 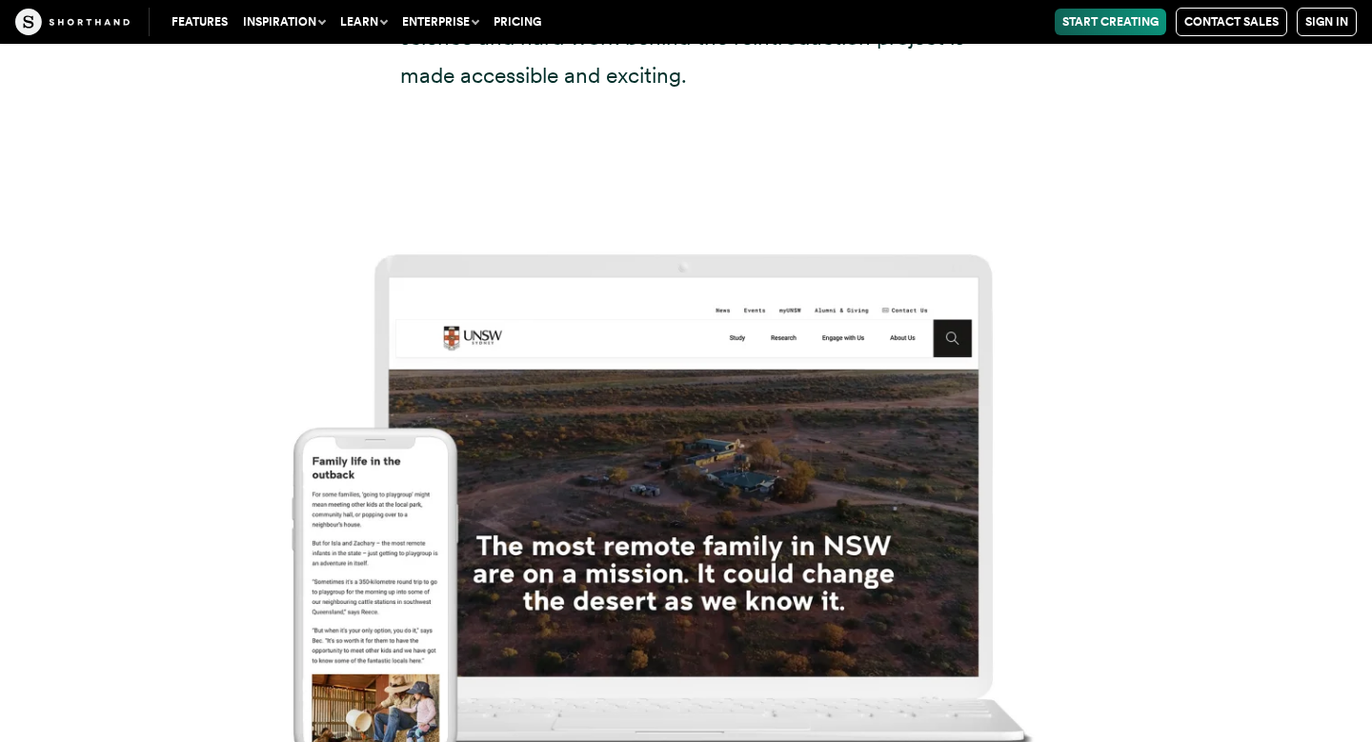 What do you see at coordinates (1326, 22) in the screenshot?
I see `a: Sign in` at bounding box center [1326, 22].